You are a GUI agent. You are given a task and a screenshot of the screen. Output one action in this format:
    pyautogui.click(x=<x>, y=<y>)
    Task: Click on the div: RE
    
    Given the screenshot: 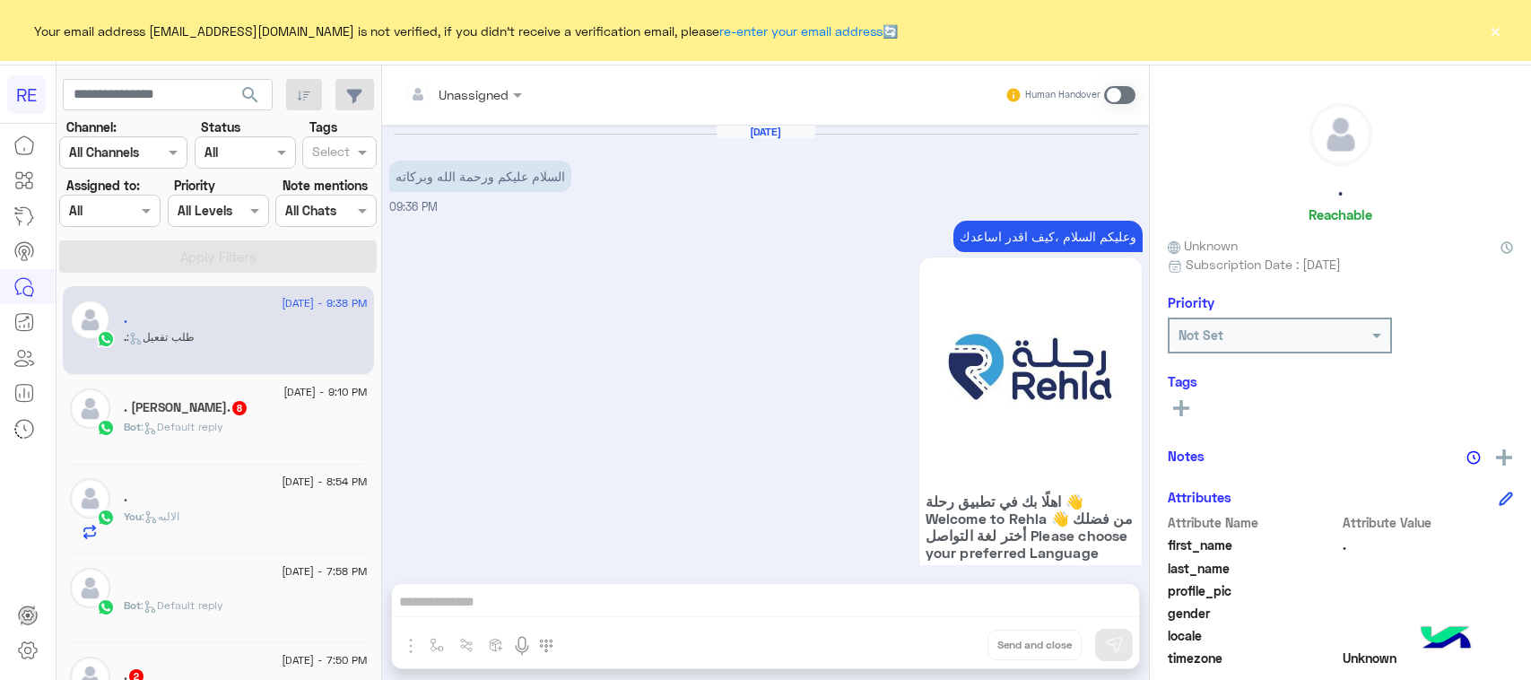 What is the action you would take?
    pyautogui.click(x=26, y=94)
    